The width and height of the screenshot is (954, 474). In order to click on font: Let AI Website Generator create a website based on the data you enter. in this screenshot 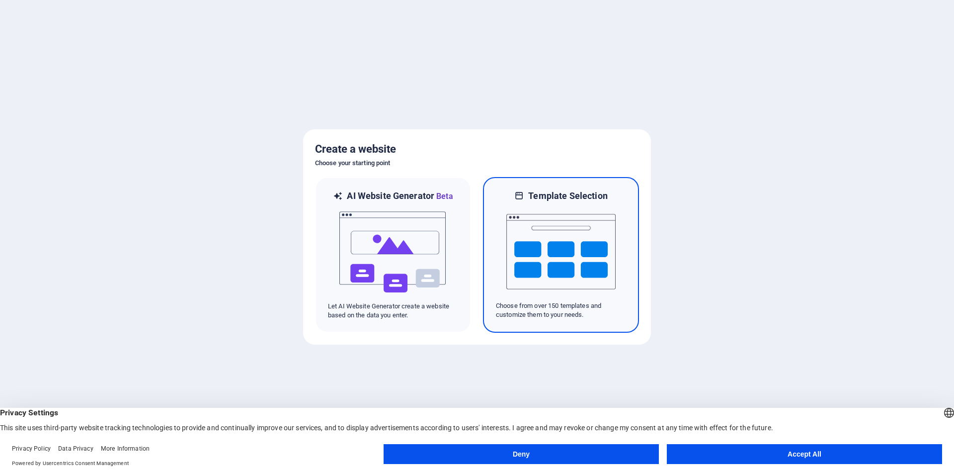, I will do `click(389, 310)`.